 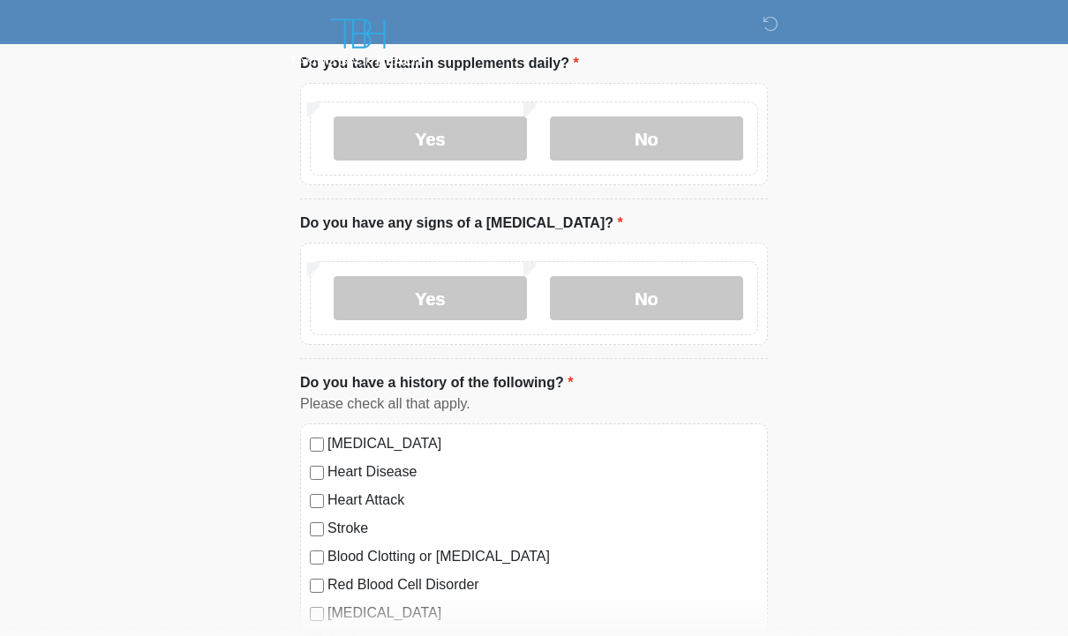 What do you see at coordinates (317, 530) in the screenshot?
I see `input: Stroke` at bounding box center [317, 530].